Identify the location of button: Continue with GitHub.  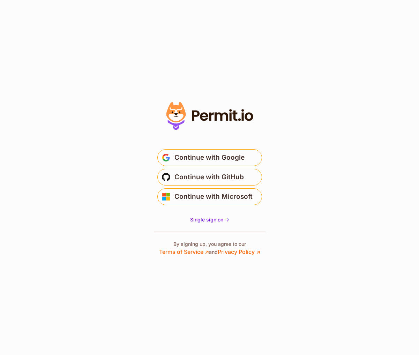
(210, 177).